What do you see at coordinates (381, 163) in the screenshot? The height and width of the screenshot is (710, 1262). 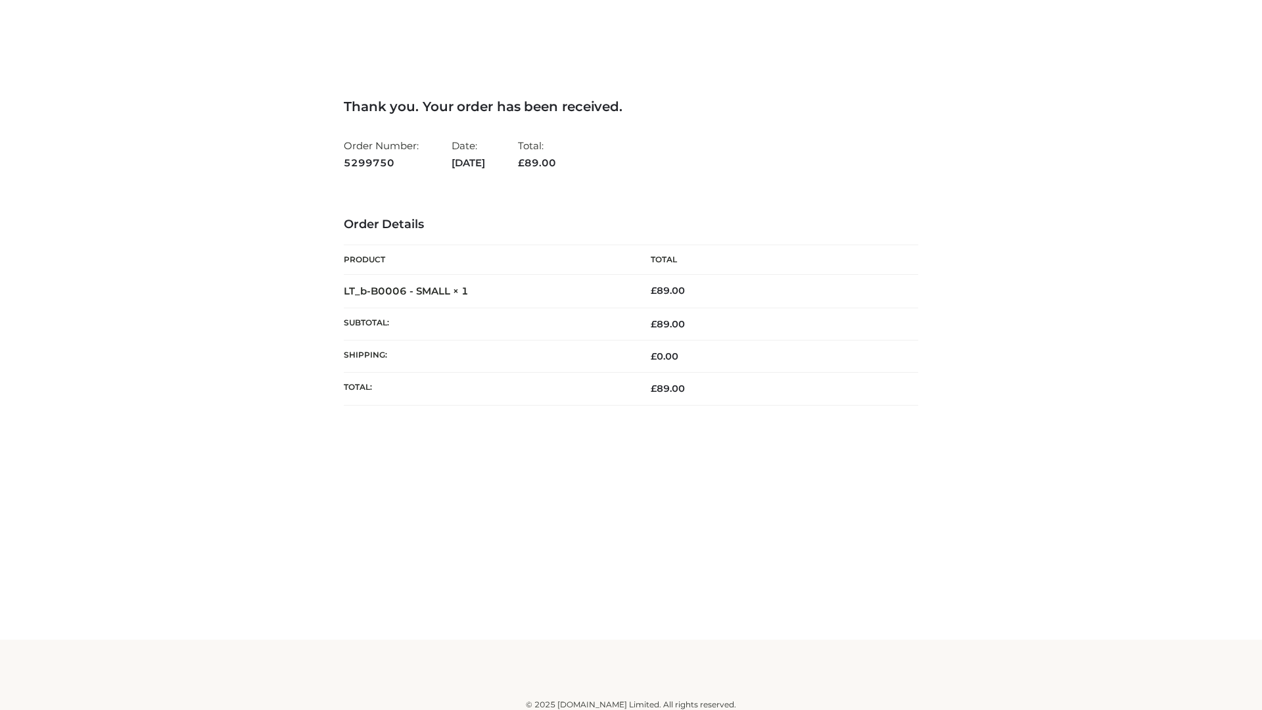 I see `strong: 5299750` at bounding box center [381, 163].